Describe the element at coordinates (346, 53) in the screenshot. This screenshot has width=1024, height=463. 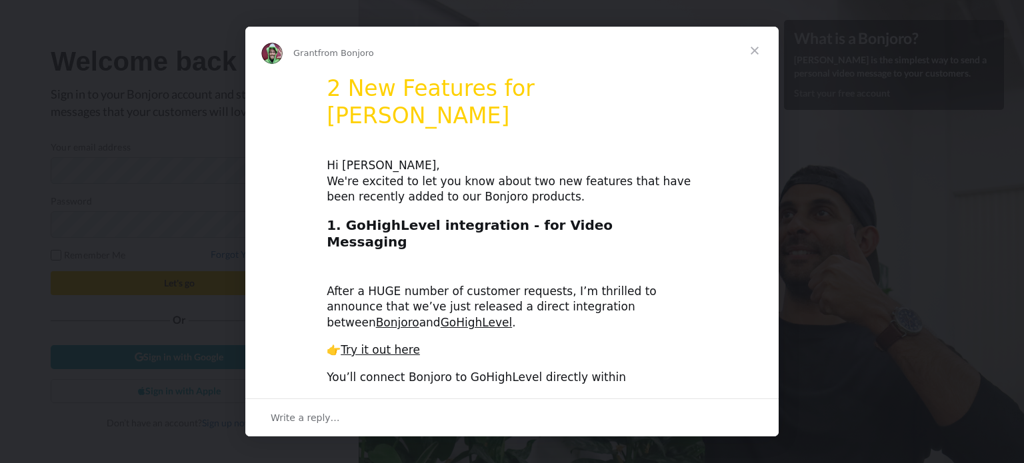
I see `span: from Bonjoro` at that location.